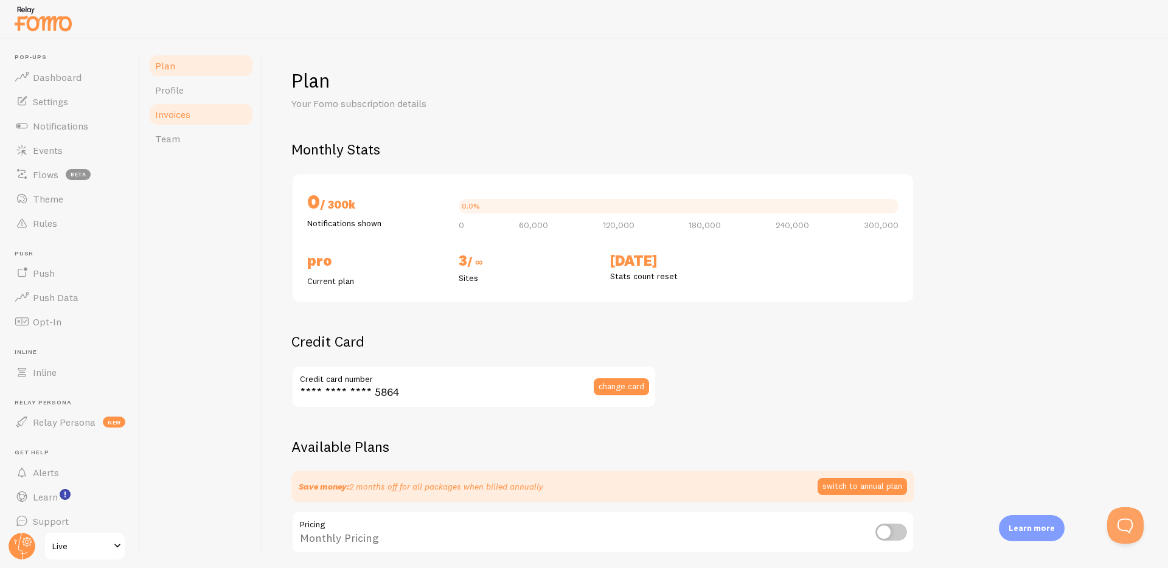 Image resolution: width=1168 pixels, height=568 pixels. I want to click on span: Team, so click(167, 139).